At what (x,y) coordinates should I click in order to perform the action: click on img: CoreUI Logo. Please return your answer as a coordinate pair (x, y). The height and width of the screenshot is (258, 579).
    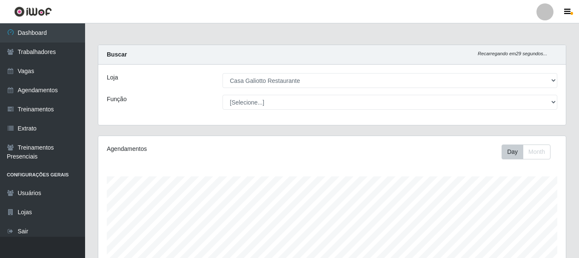
    Looking at the image, I should click on (33, 11).